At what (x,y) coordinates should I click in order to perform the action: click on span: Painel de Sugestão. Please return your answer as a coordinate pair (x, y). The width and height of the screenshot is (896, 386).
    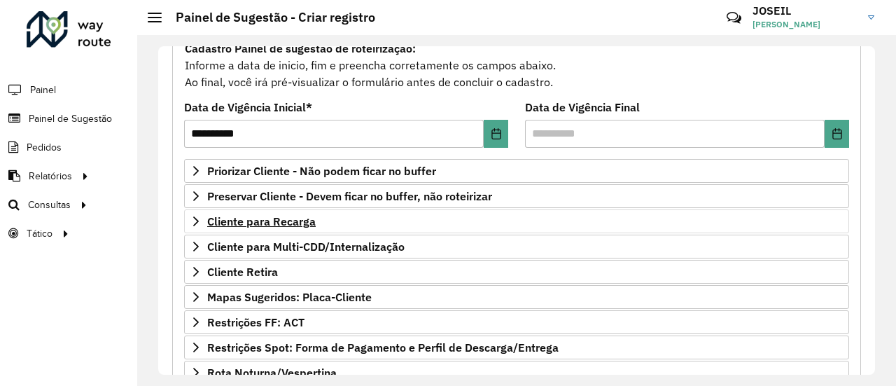
    Looking at the image, I should click on (70, 118).